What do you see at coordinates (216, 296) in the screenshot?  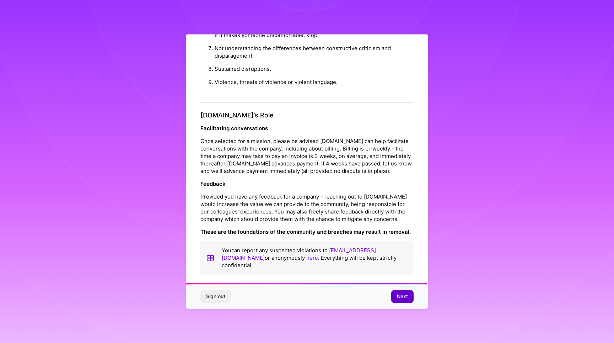 I see `span: Sign out` at bounding box center [216, 296].